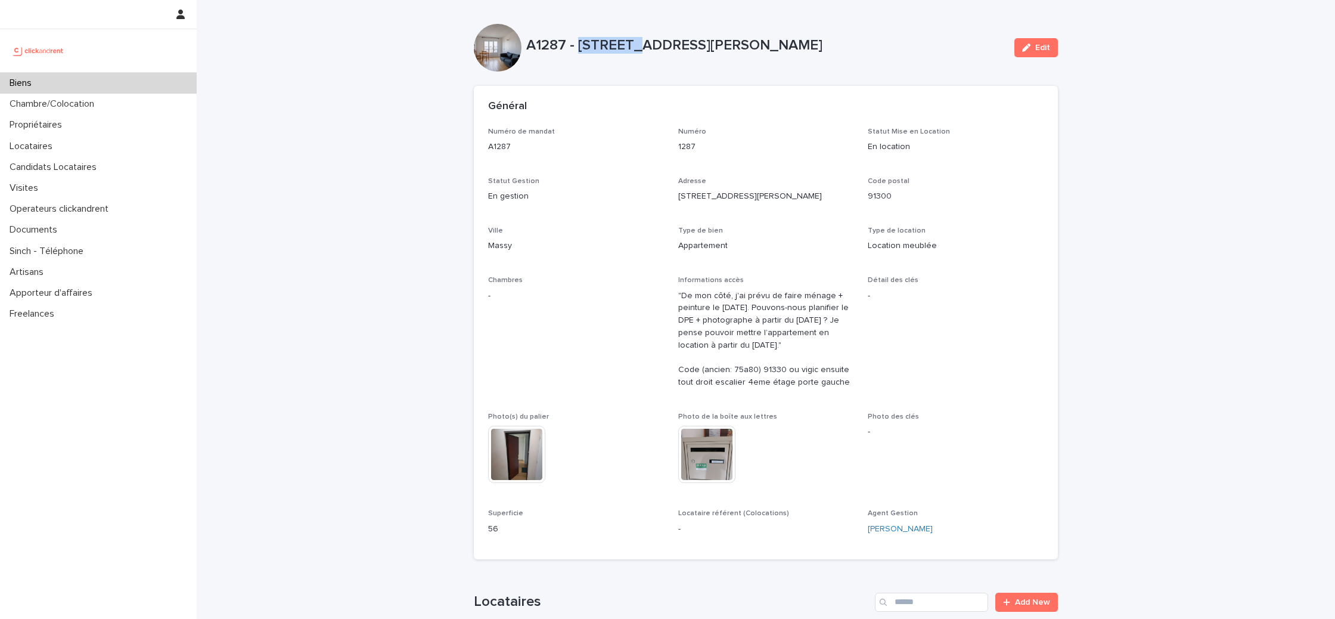  I want to click on span: Photo(s) du palier, so click(519, 417).